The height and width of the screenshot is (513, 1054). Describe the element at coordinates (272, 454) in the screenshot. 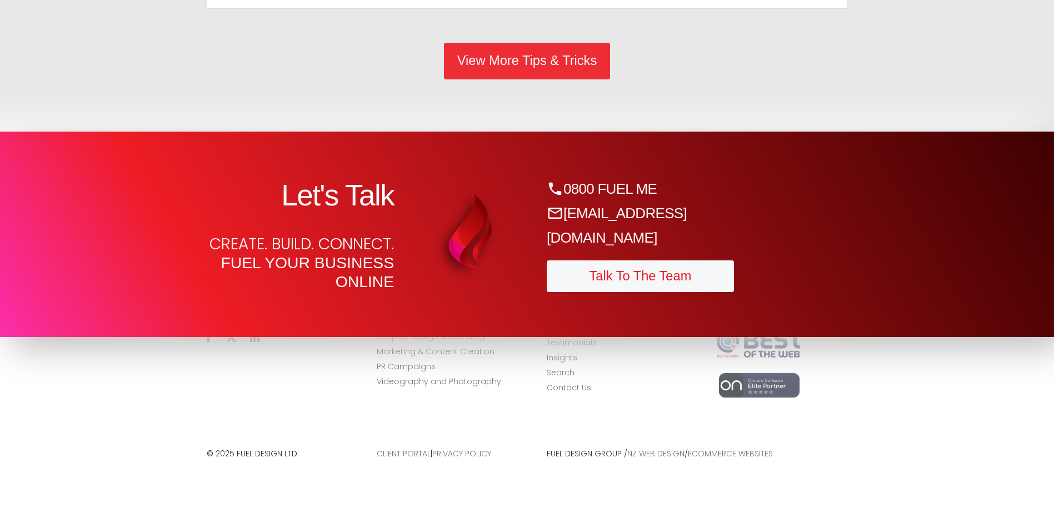

I see `p: © 2025 Fuel Design Ltd` at that location.